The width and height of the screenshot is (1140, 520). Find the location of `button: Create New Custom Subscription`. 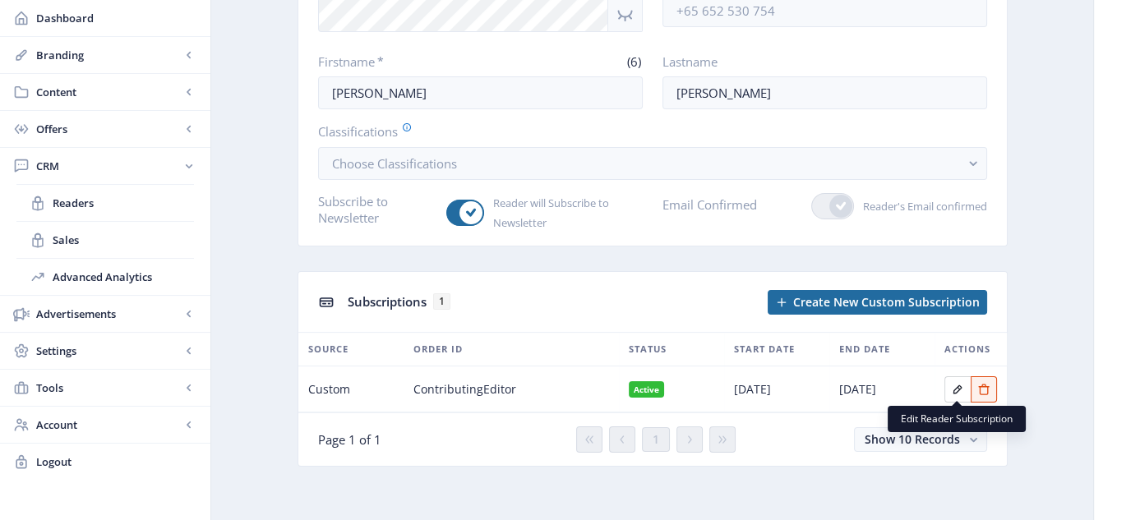

button: Create New Custom Subscription is located at coordinates (877, 303).